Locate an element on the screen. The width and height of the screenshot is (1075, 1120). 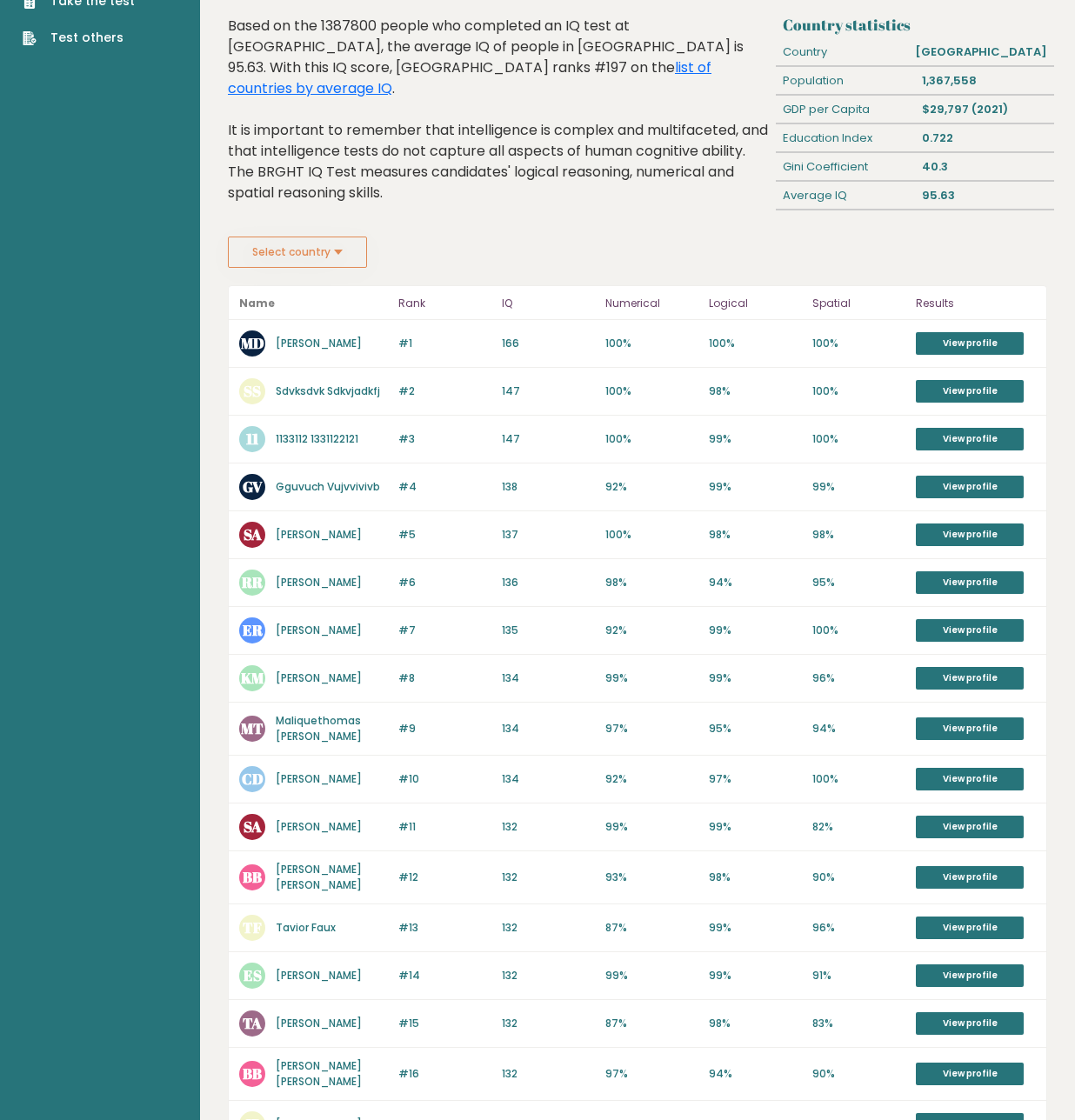
div: GDP per Capita is located at coordinates (846, 109).